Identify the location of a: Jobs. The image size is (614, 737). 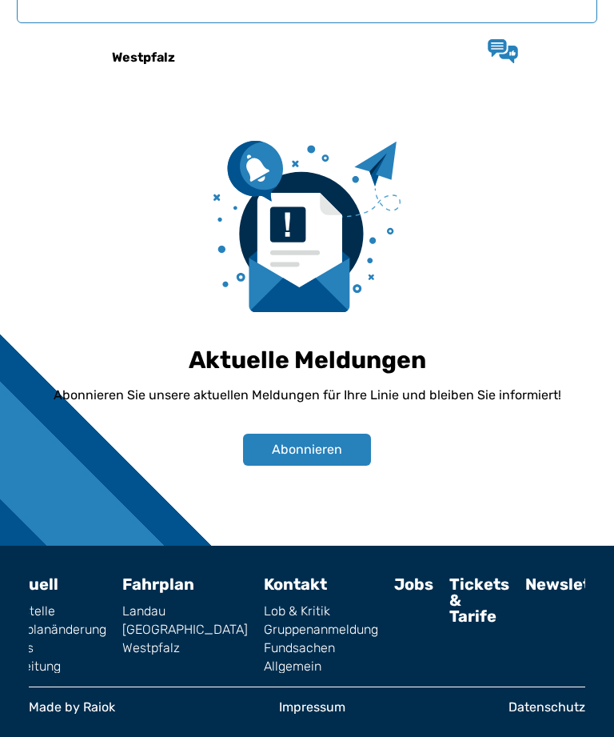
(414, 584).